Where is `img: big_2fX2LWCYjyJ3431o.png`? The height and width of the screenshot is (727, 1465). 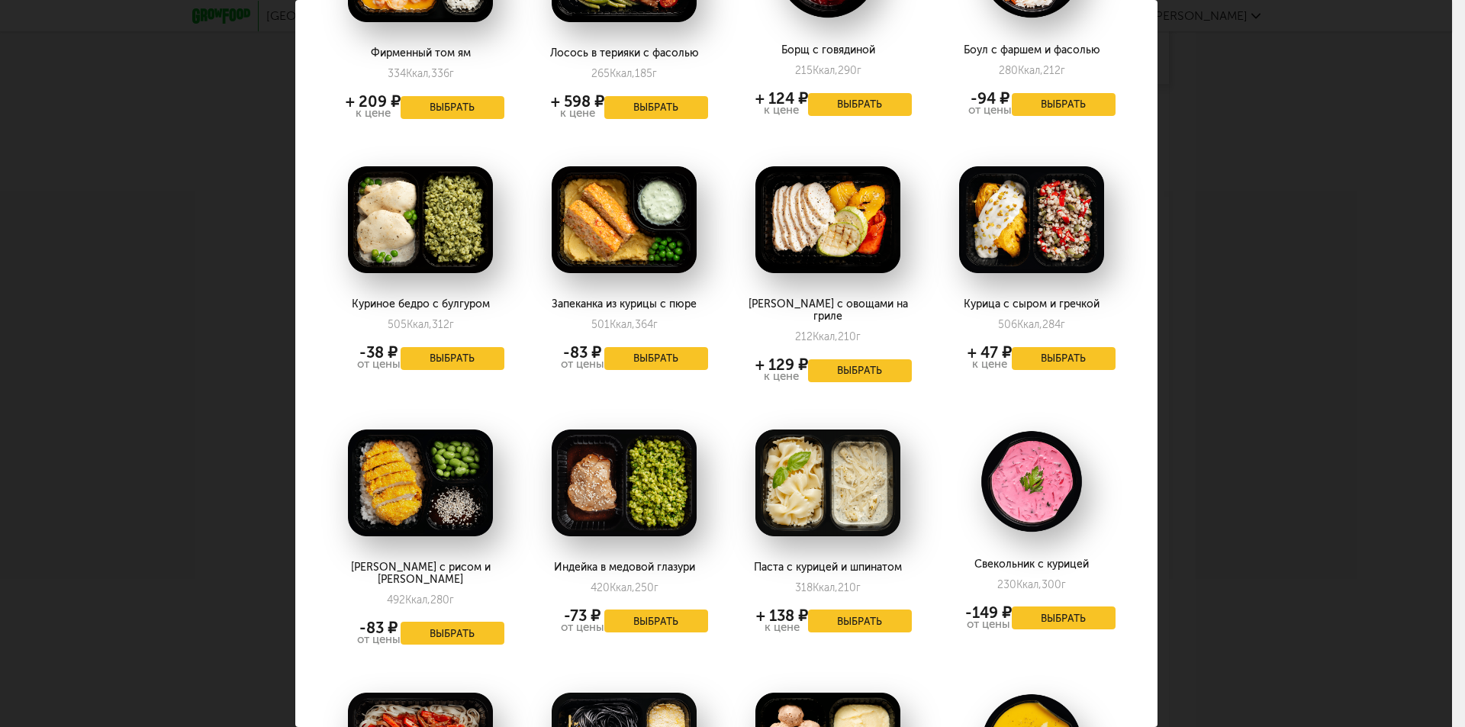 img: big_2fX2LWCYjyJ3431o.png is located at coordinates (421, 483).